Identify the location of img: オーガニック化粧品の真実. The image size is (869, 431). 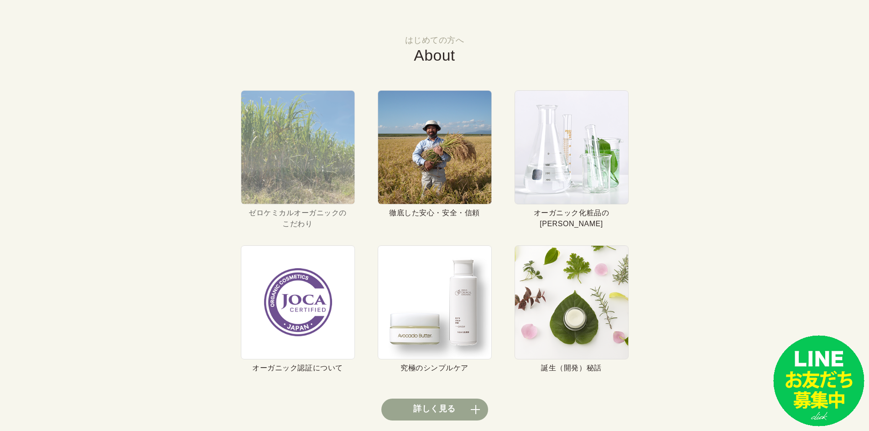
(571, 147).